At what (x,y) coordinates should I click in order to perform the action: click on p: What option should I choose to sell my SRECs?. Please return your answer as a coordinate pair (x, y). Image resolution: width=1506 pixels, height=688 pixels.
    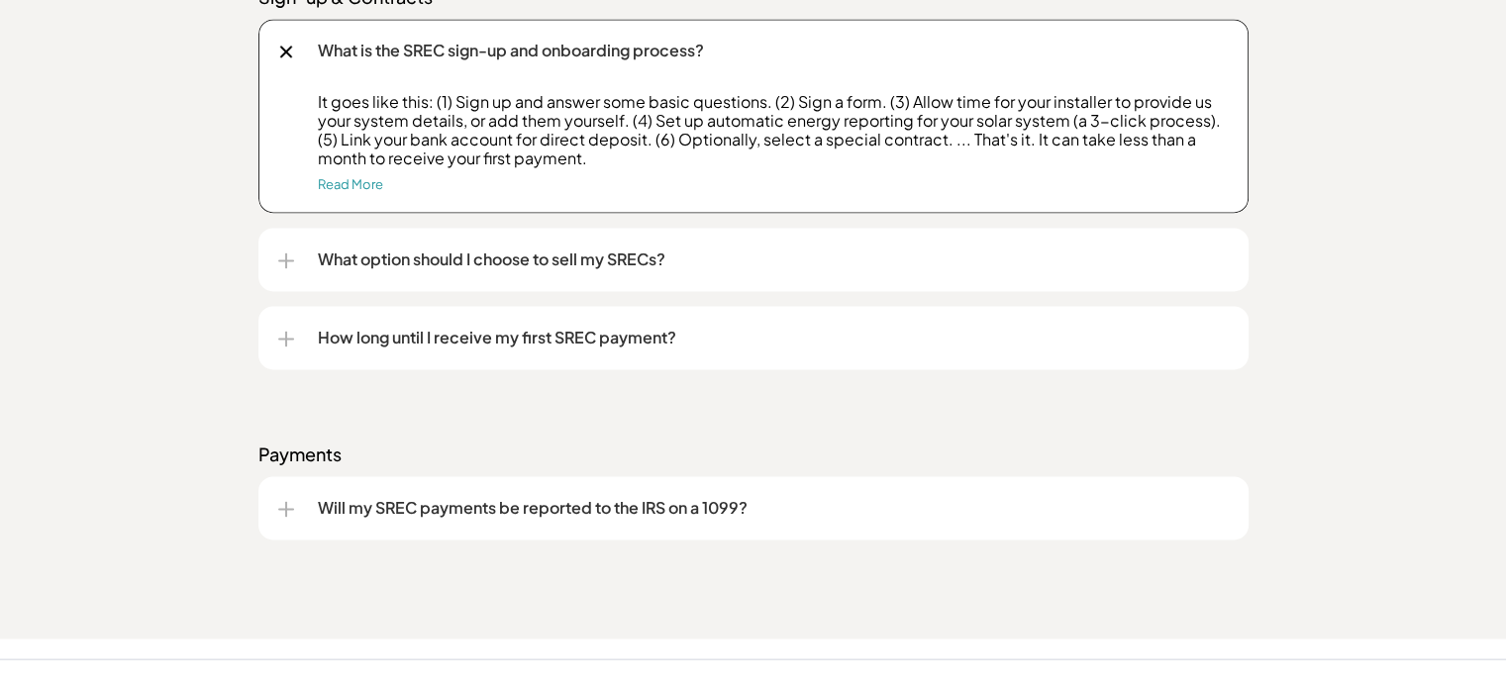
    Looking at the image, I should click on (774, 259).